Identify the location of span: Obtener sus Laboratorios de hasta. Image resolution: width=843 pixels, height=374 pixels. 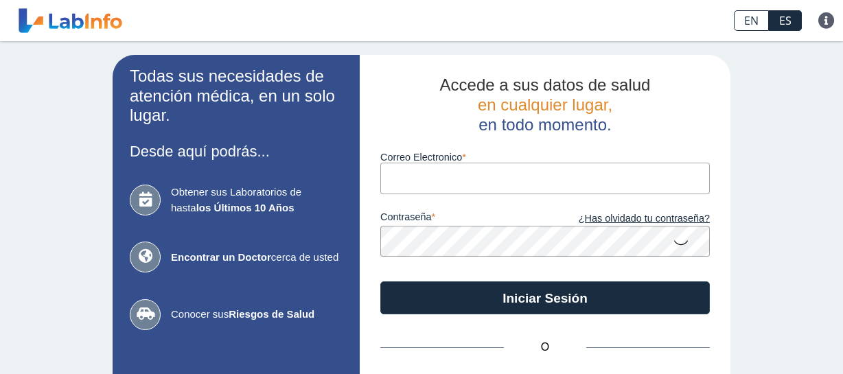
(257, 200).